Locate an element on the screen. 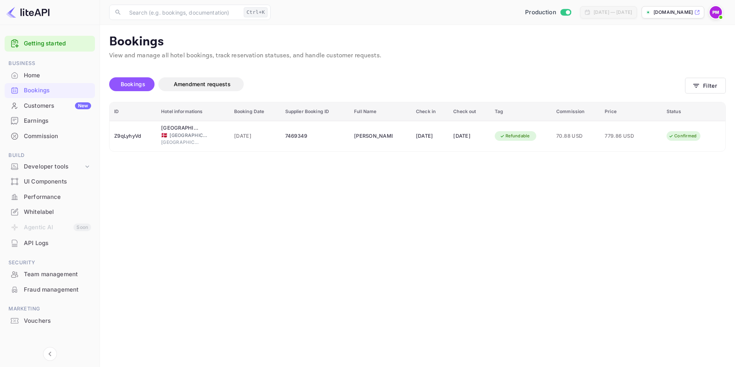 The width and height of the screenshot is (735, 367). a: Performance is located at coordinates (50, 197).